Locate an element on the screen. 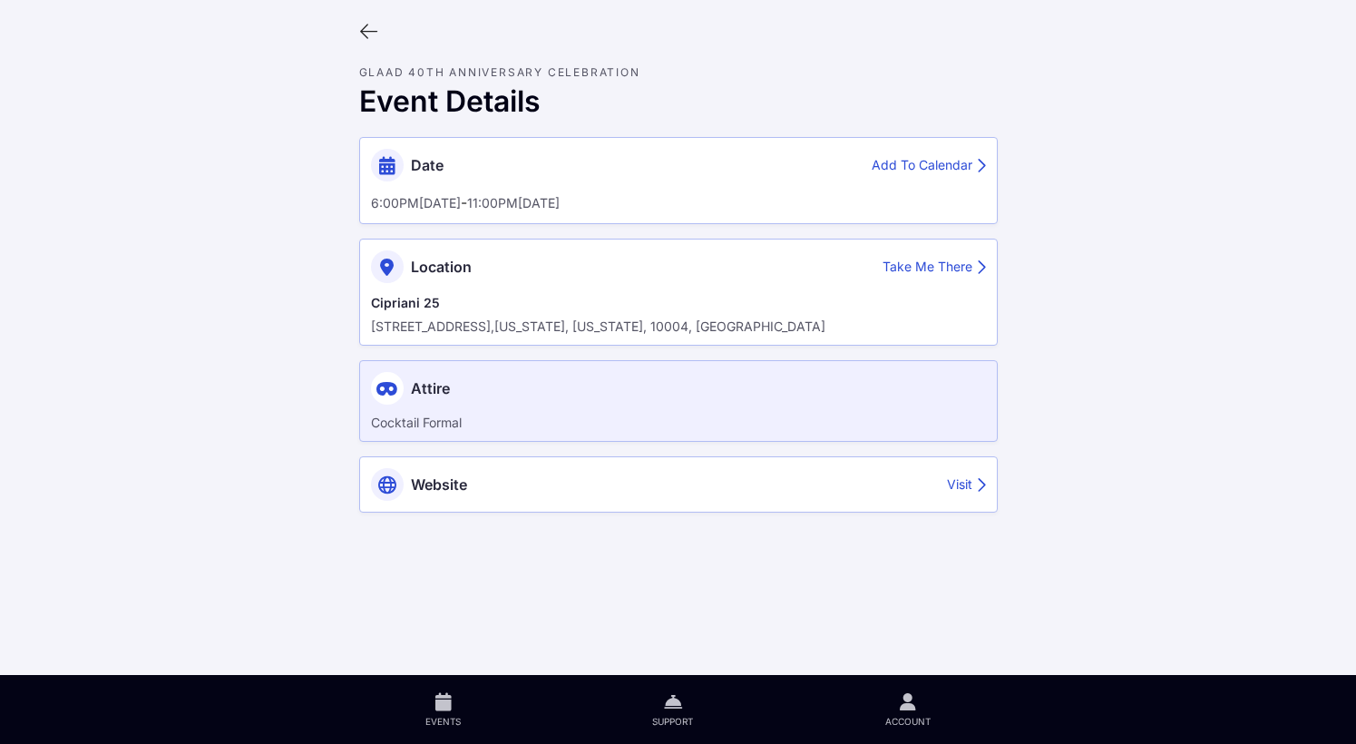 The width and height of the screenshot is (1356, 744). div: Cocktail Formal is located at coordinates (678, 423).